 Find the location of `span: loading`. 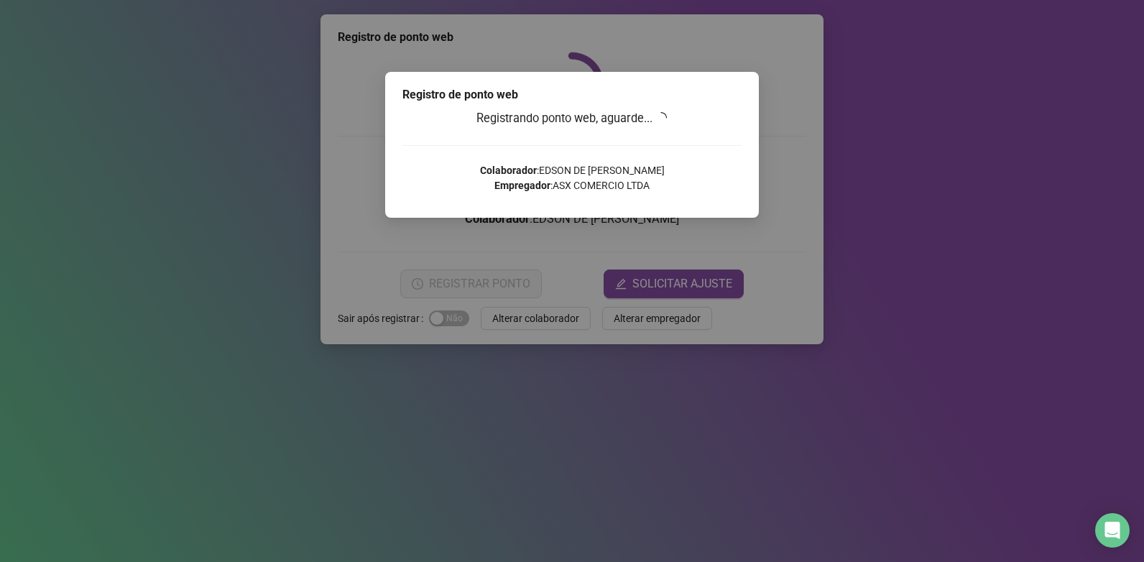

span: loading is located at coordinates (661, 118).